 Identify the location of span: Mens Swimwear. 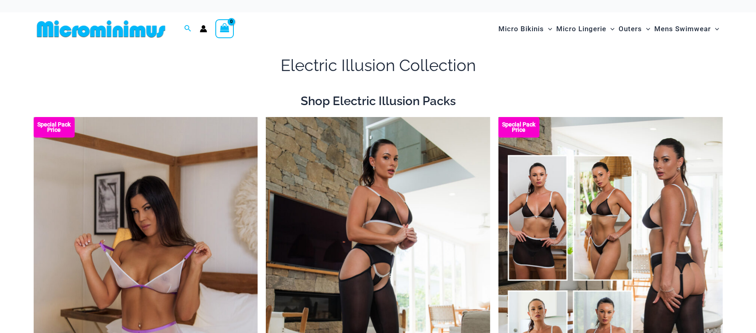
(683, 29).